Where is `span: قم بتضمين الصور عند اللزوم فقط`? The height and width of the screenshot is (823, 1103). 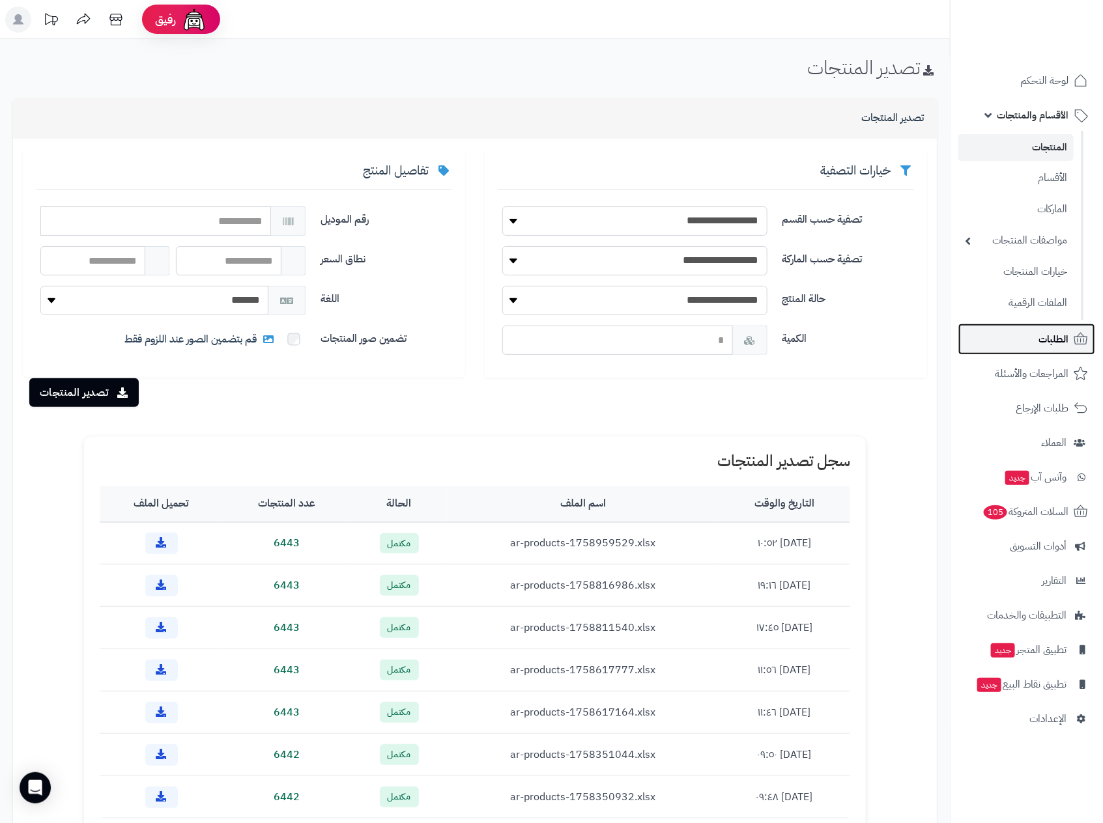
span: قم بتضمين الصور عند اللزوم فقط is located at coordinates (201, 339).